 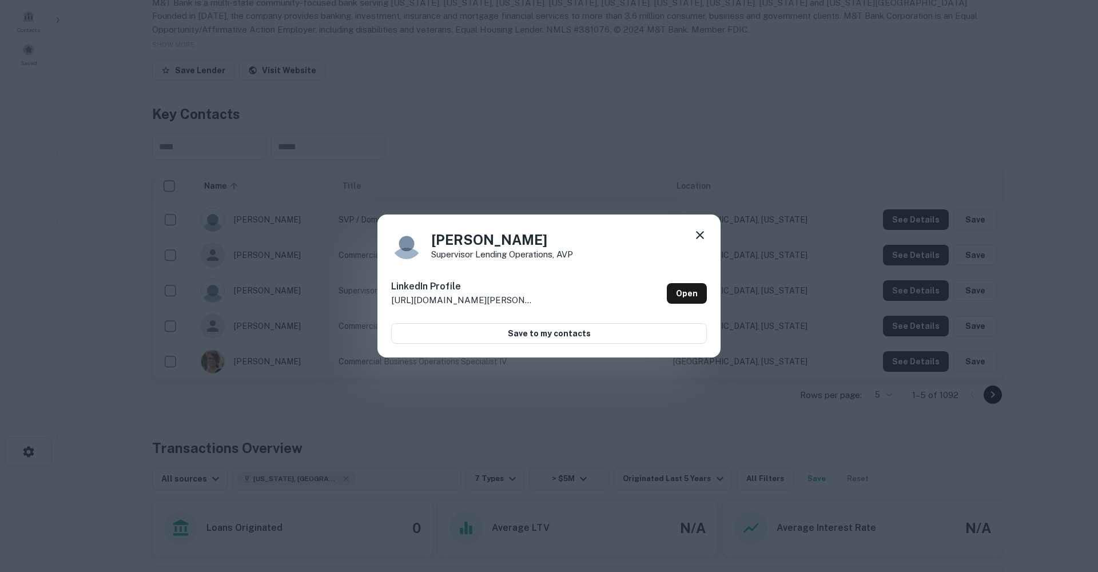 What do you see at coordinates (687, 293) in the screenshot?
I see `a: Open` at bounding box center [687, 293].